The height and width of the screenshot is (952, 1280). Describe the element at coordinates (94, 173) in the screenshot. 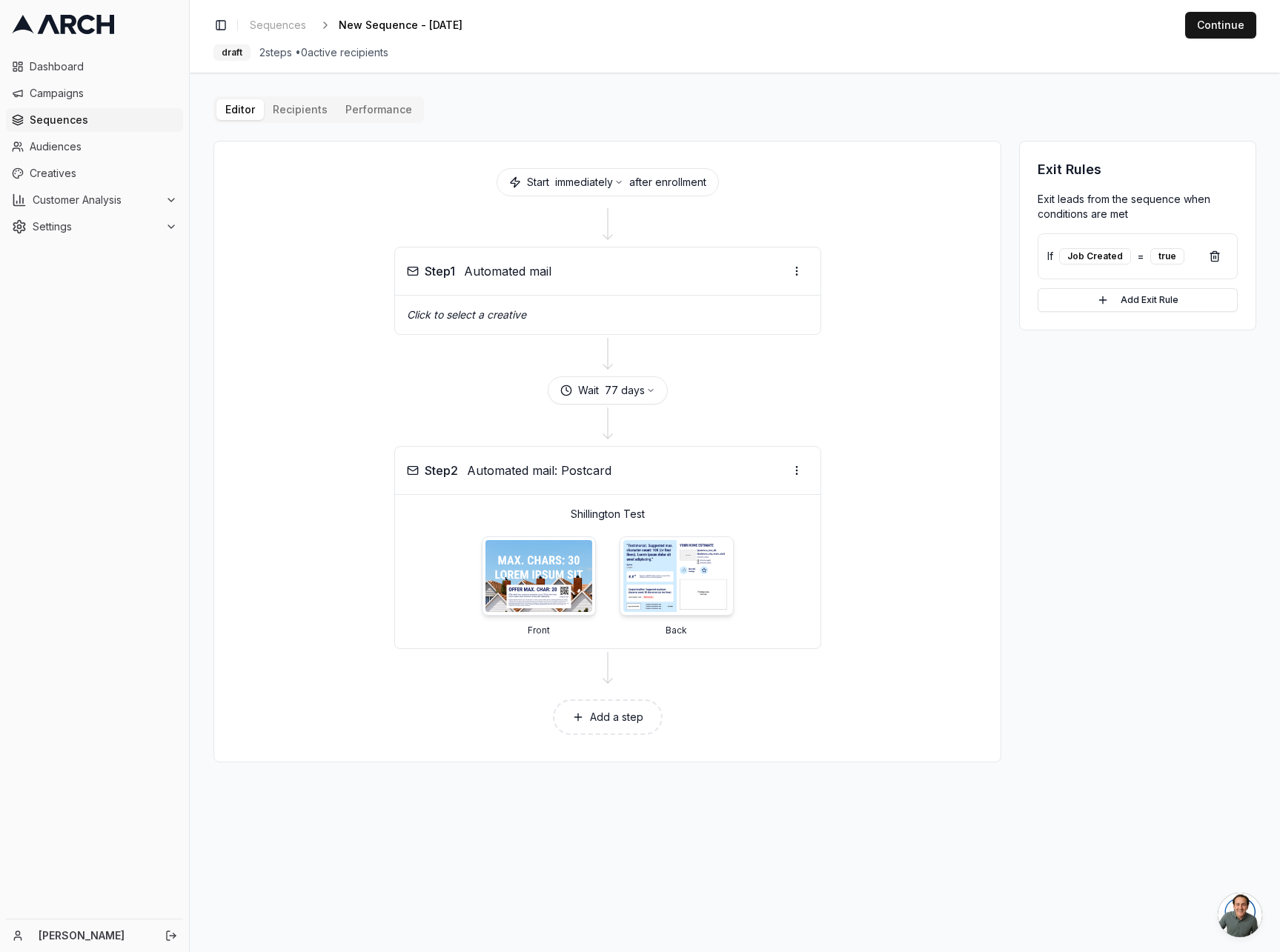

I see `a: Creatives` at that location.